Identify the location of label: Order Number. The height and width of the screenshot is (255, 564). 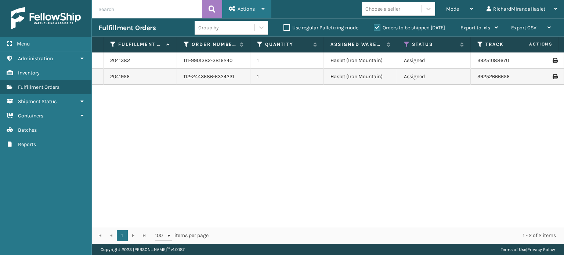
(214, 44).